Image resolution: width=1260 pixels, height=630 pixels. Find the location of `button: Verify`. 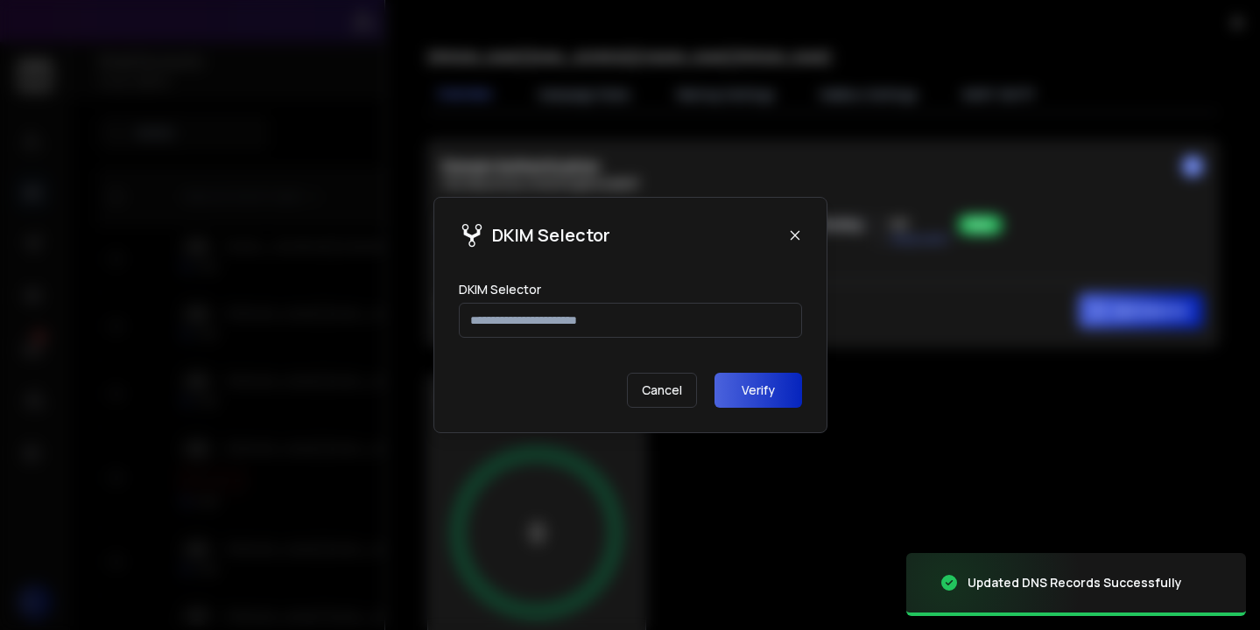

button: Verify is located at coordinates (758, 390).